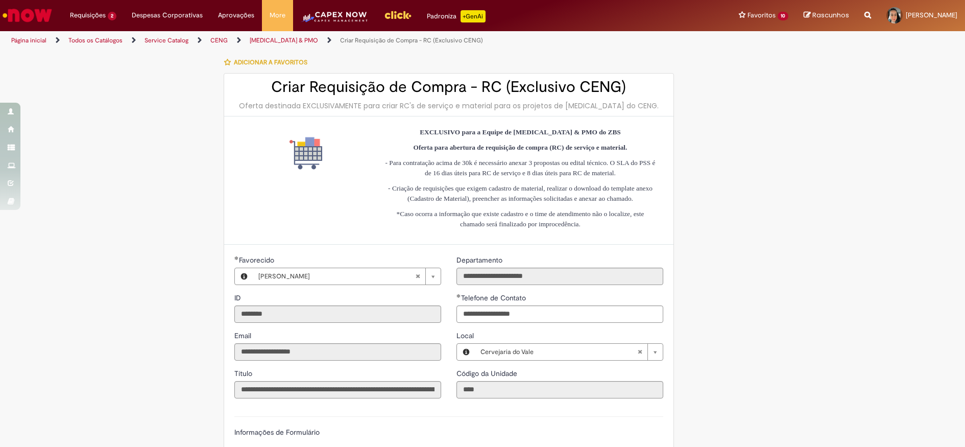  Describe the element at coordinates (488, 373) in the screenshot. I see `label: Somente leitura - Código da Unidade` at that location.